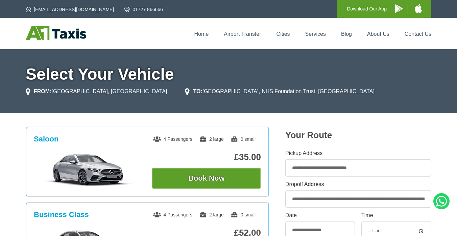 Image resolution: width=457 pixels, height=236 pixels. Describe the element at coordinates (320, 216) in the screenshot. I see `label: Date` at that location.